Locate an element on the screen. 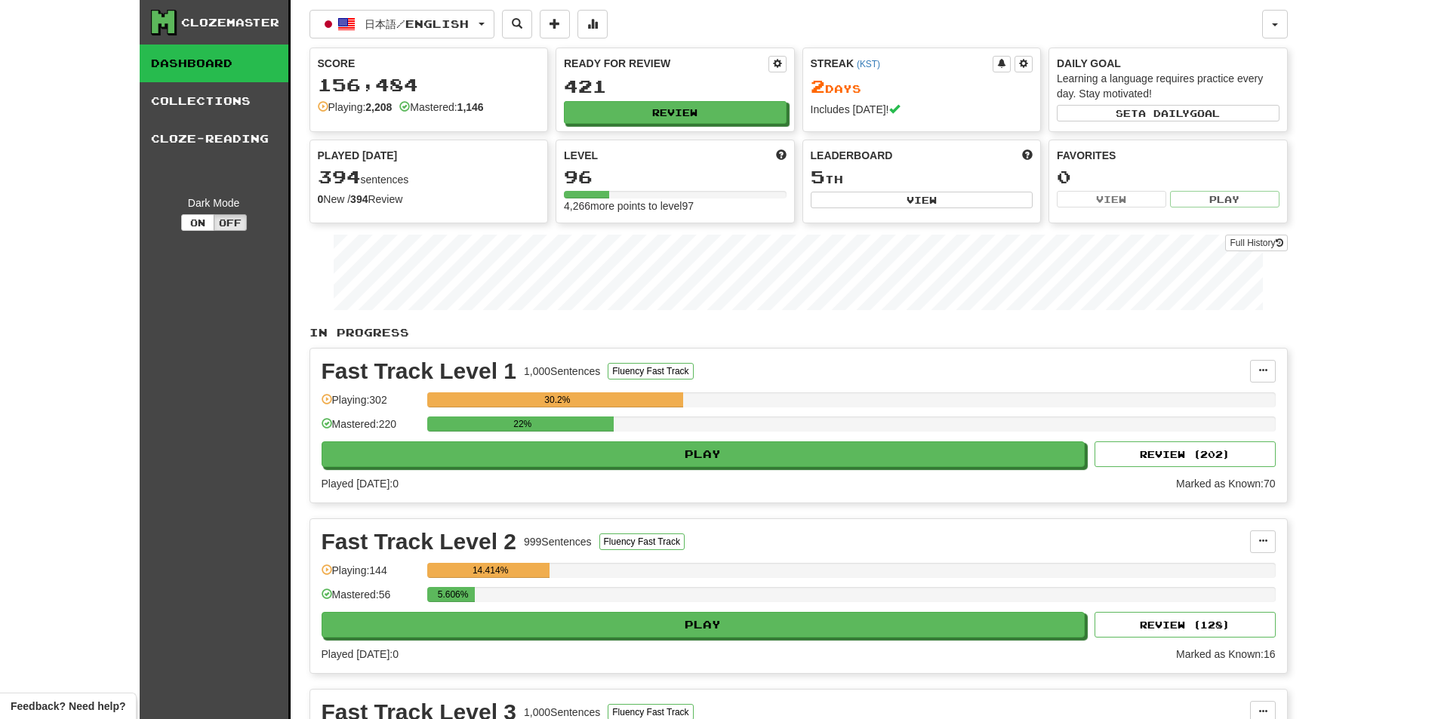 This screenshot has width=1438, height=719. span: 394 is located at coordinates (339, 177).